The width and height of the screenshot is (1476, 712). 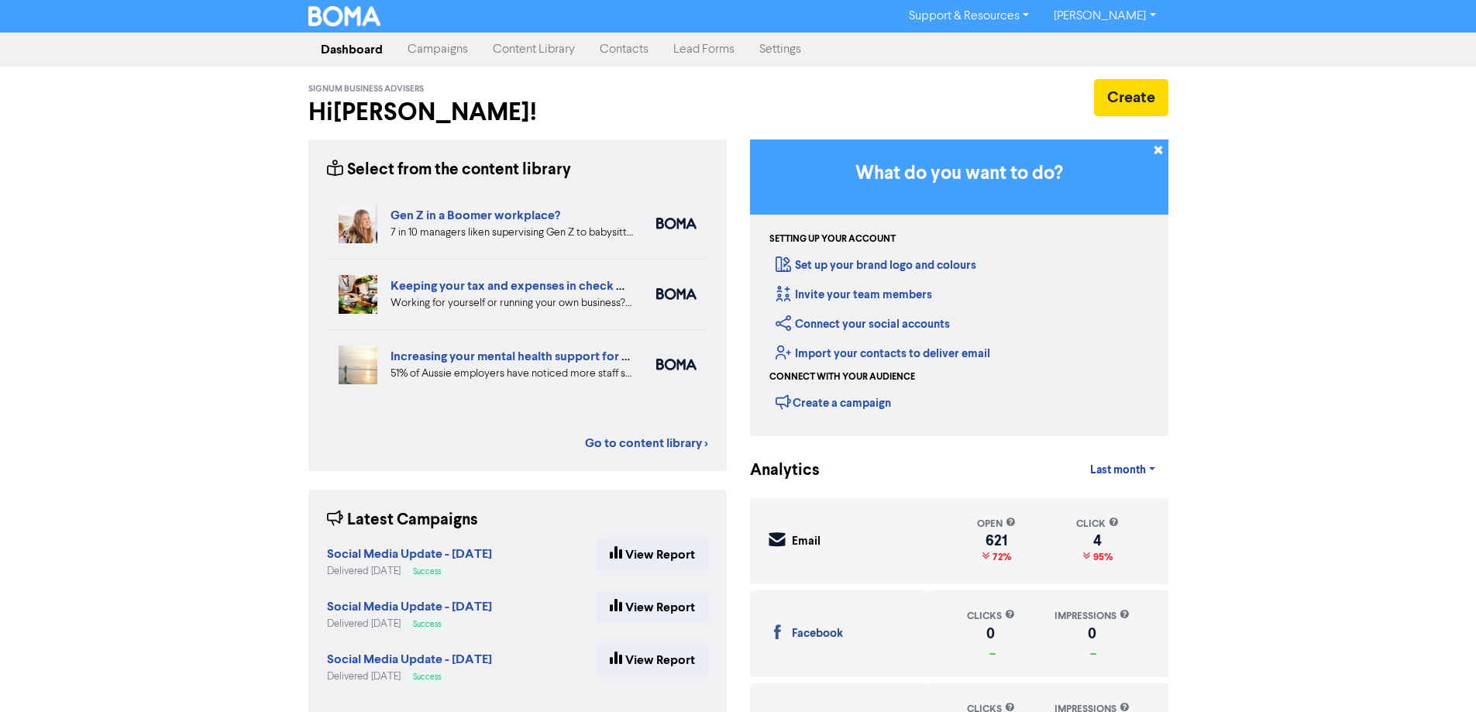 What do you see at coordinates (352, 50) in the screenshot?
I see `a: Dashboard` at bounding box center [352, 50].